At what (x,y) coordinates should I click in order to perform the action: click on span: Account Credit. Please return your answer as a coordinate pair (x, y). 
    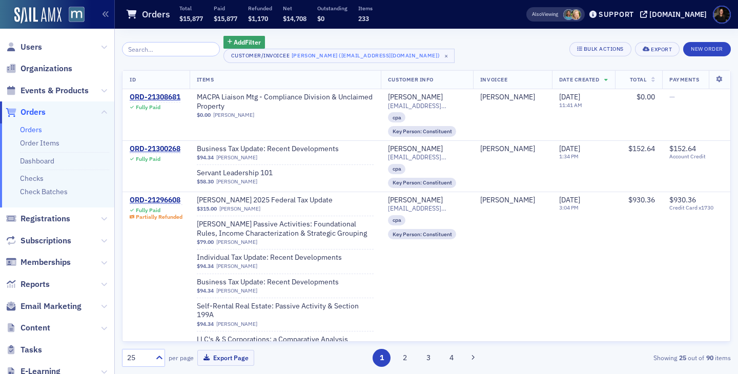
    Looking at the image, I should click on (696, 156).